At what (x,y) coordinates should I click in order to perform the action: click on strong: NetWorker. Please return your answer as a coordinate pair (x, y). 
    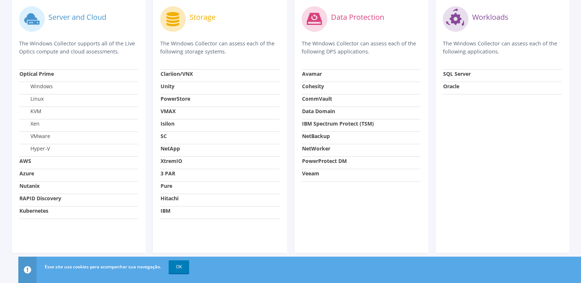
    Looking at the image, I should click on (316, 148).